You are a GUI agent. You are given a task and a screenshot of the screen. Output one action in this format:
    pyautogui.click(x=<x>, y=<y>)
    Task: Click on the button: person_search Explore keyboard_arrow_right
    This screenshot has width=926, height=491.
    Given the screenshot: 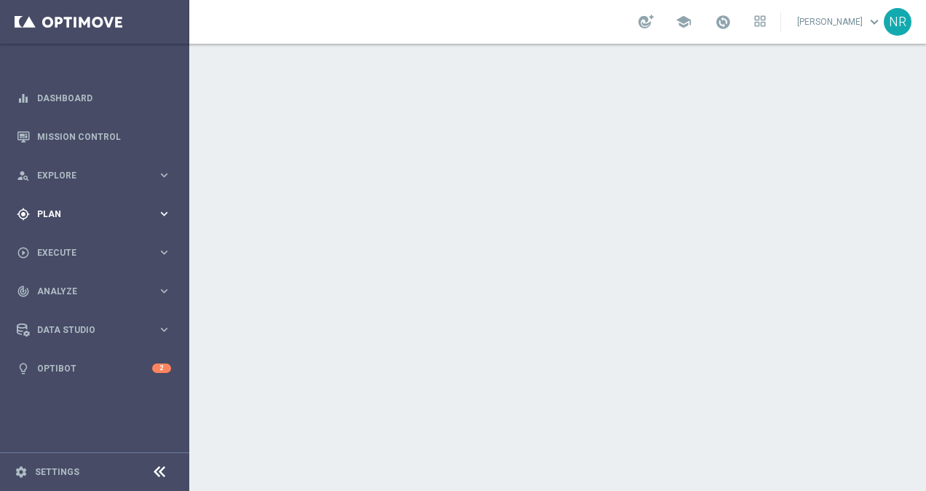 What is the action you would take?
    pyautogui.click(x=94, y=175)
    